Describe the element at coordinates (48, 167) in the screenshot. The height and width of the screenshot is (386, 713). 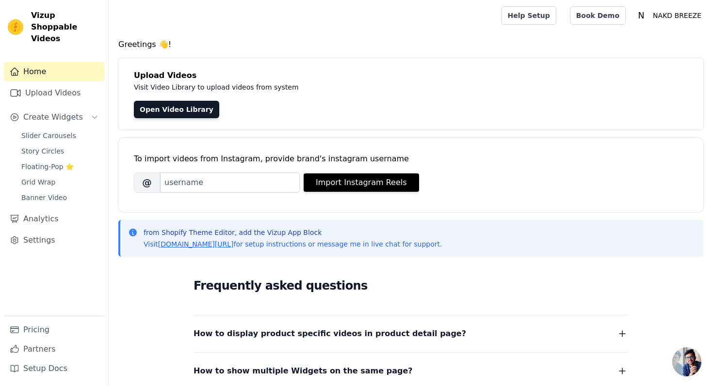
I see `span: Floating-Pop ⭐` at that location.